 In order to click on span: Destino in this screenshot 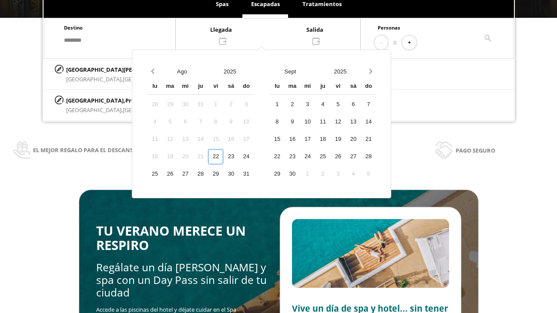, I will do `click(73, 27)`.